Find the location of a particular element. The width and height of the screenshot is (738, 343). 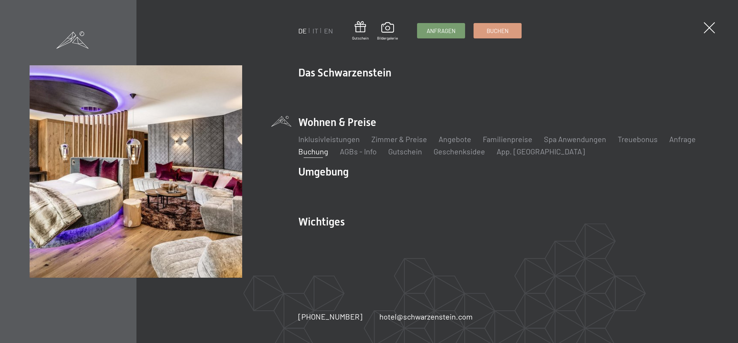

a: Zimmer & Preise is located at coordinates (399, 139).